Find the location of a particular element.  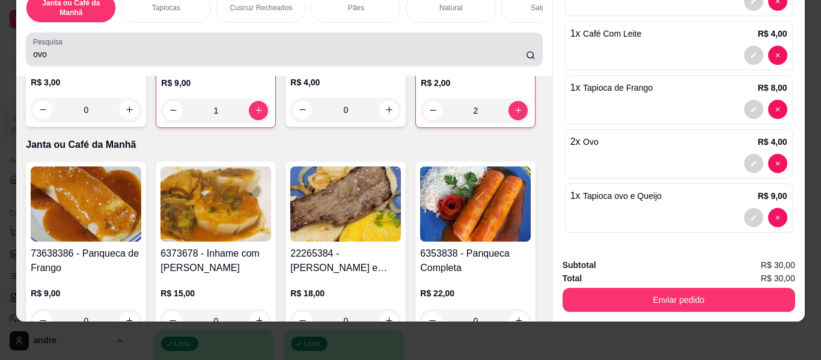

p: R$ 3,00 is located at coordinates (86, 82).